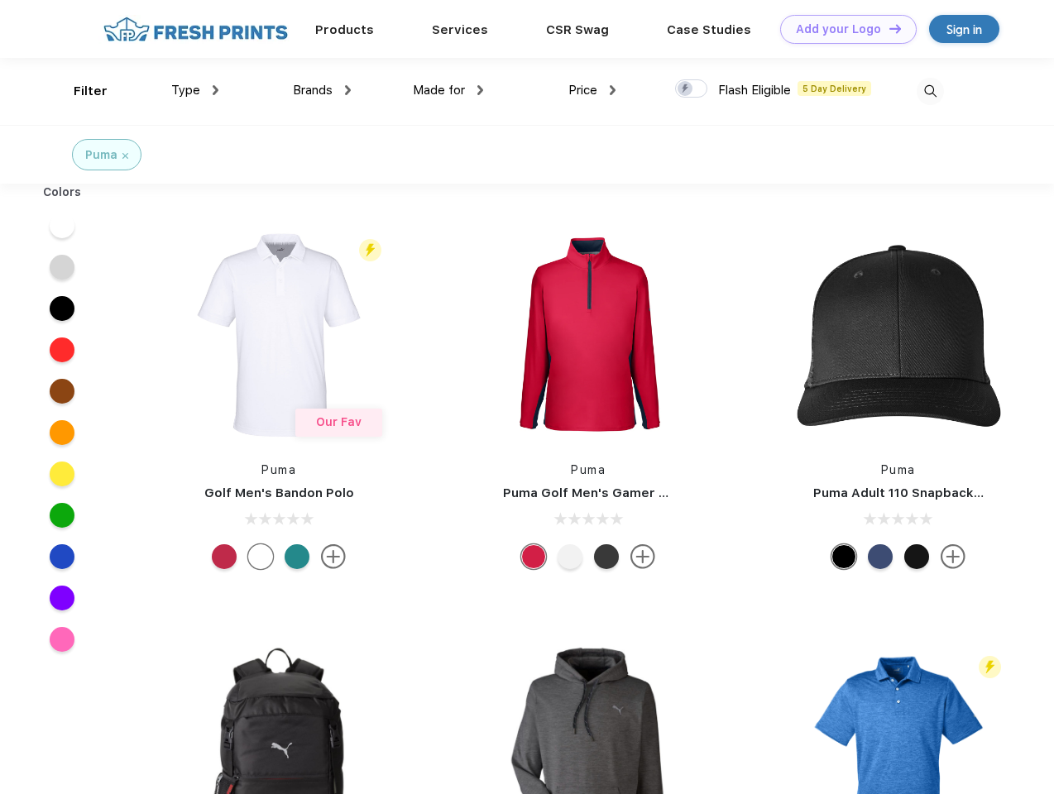 The image size is (1054, 794). What do you see at coordinates (279, 493) in the screenshot?
I see `a: Golf Men's Bandon Polo` at bounding box center [279, 493].